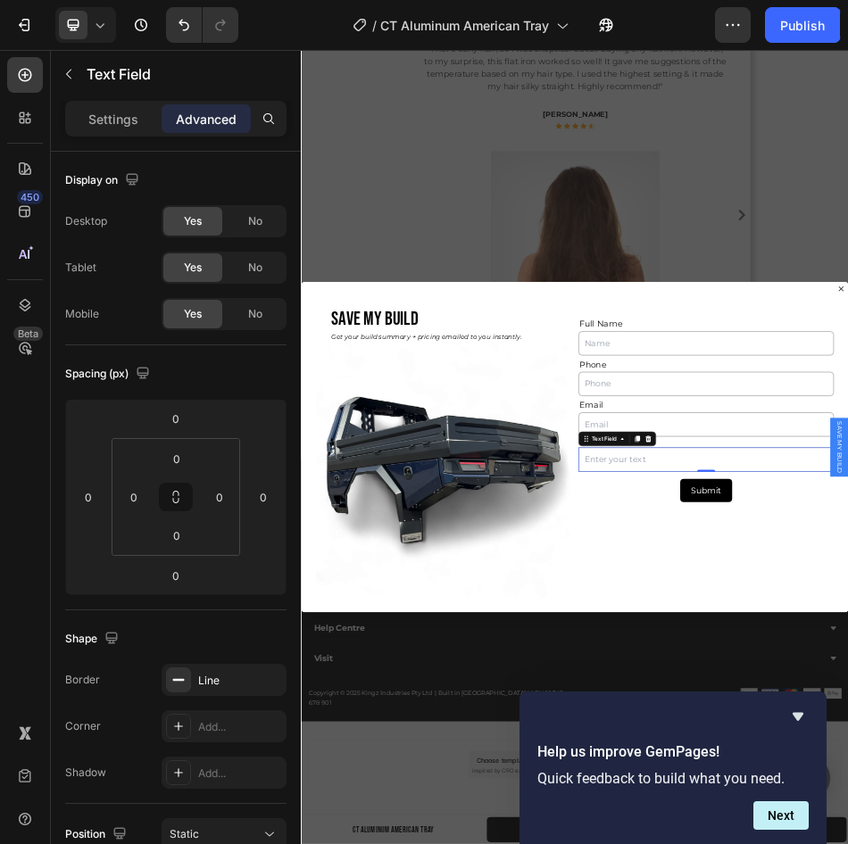  Describe the element at coordinates (781, 816) in the screenshot. I see `button: Next question` at that location.